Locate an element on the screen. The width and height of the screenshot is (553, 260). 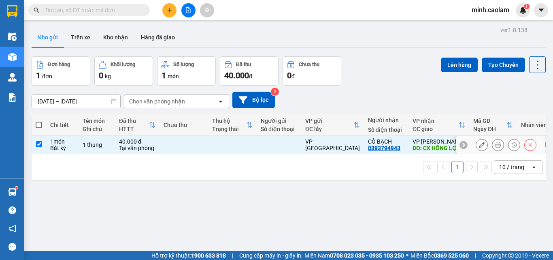
span: copyright is located at coordinates (511, 255).